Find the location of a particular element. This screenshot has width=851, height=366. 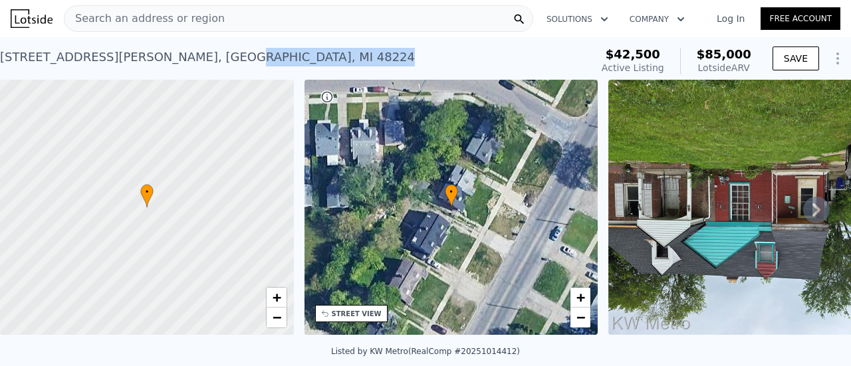

button: Company is located at coordinates (657, 19).